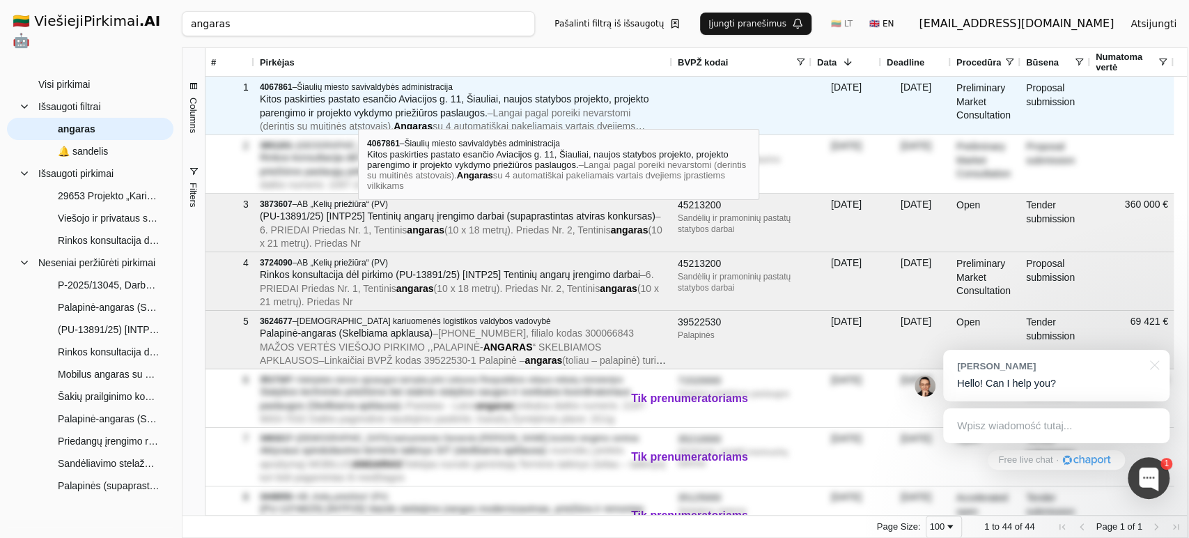 Image resolution: width=1189 pixels, height=538 pixels. I want to click on div: Wpisz wiadomość tutaj..., so click(1056, 425).